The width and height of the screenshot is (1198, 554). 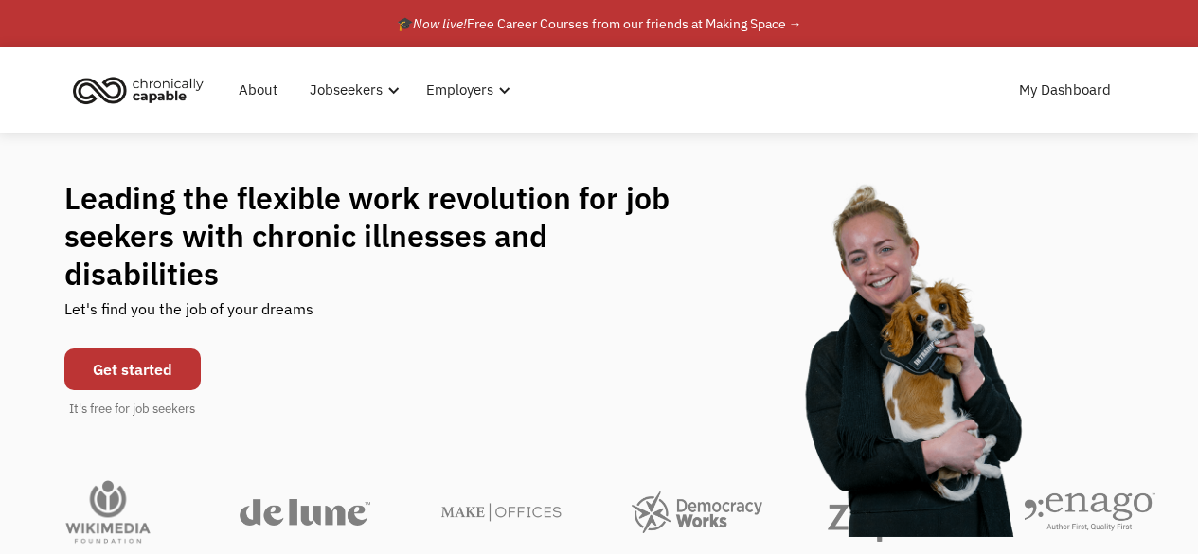 What do you see at coordinates (142, 90) in the screenshot?
I see `a: home` at bounding box center [142, 90].